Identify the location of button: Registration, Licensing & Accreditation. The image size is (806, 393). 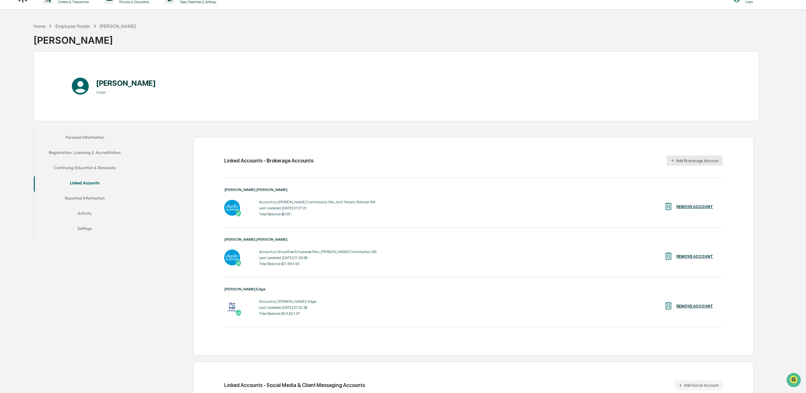
(84, 153).